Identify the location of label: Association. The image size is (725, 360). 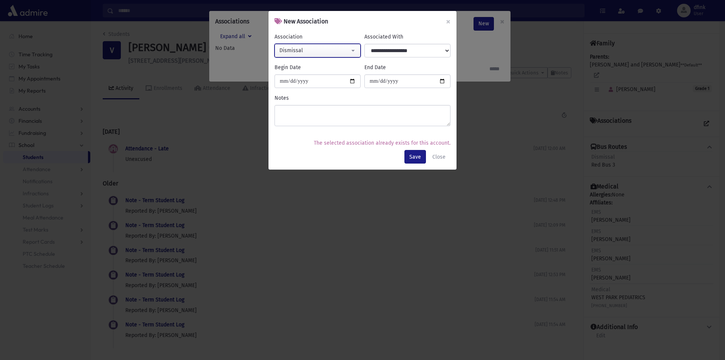
(288, 37).